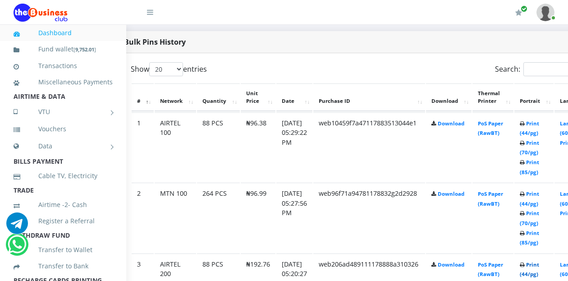 Image resolution: width=568 pixels, height=281 pixels. I want to click on a: Transactions, so click(63, 66).